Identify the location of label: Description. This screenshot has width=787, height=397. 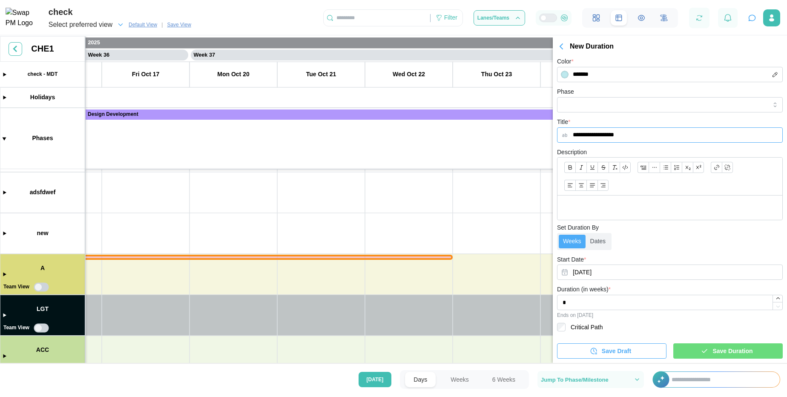
(572, 153).